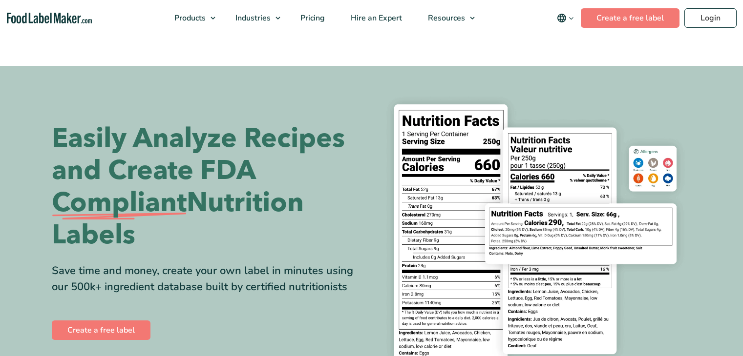 The image size is (743, 356). Describe the element at coordinates (208, 279) in the screenshot. I see `div: Save time and money, create your own label in minutes using our 500k+ ingredient database built b...` at that location.